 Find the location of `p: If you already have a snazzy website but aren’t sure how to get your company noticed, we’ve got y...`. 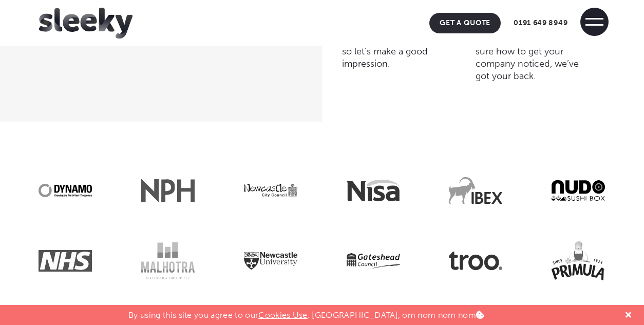

p: If you already have a snazzy website but aren’t sure how to get your company noticed, we’ve got y... is located at coordinates (532, 48).